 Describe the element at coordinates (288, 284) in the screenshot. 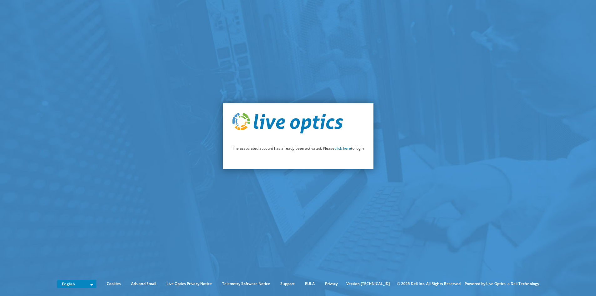

I see `a: Support` at that location.